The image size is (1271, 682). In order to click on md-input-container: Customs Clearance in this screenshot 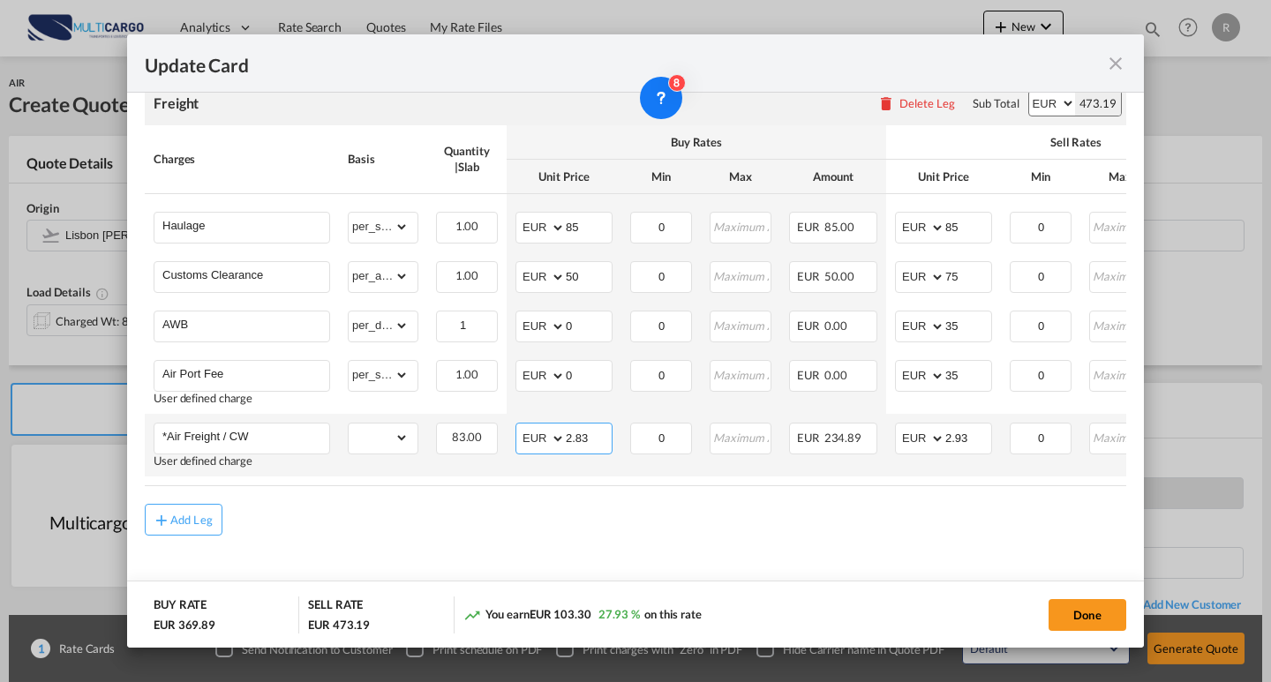, I will do `click(242, 275)`.